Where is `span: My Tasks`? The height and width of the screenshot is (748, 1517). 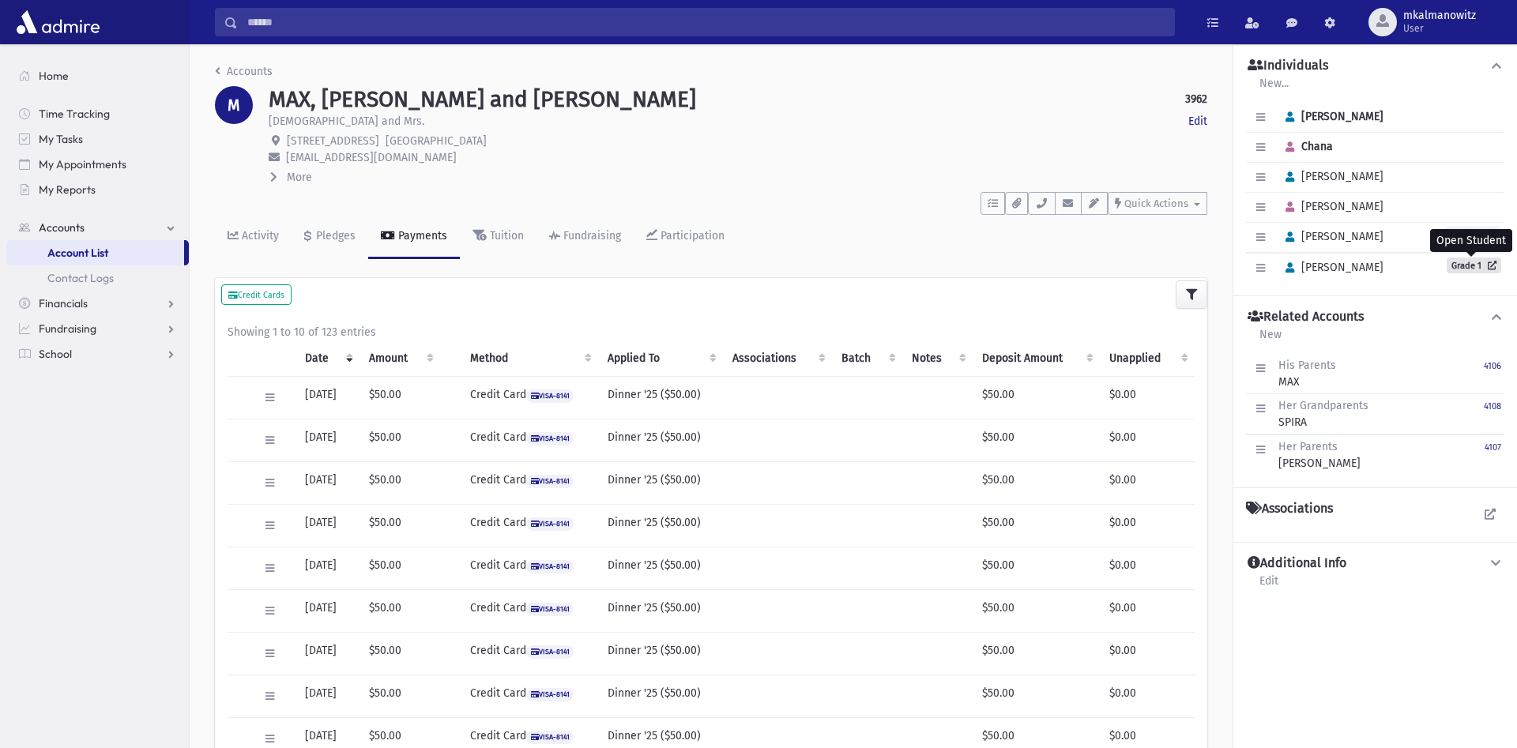 span: My Tasks is located at coordinates (61, 139).